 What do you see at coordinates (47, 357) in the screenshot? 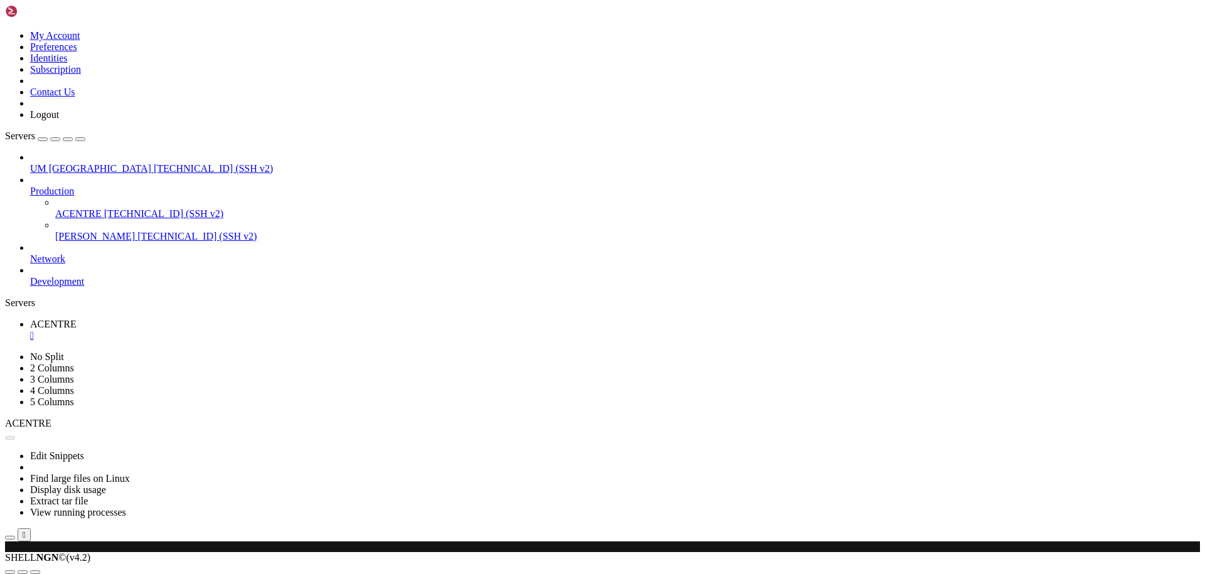
I see `a: No Split` at bounding box center [47, 357].